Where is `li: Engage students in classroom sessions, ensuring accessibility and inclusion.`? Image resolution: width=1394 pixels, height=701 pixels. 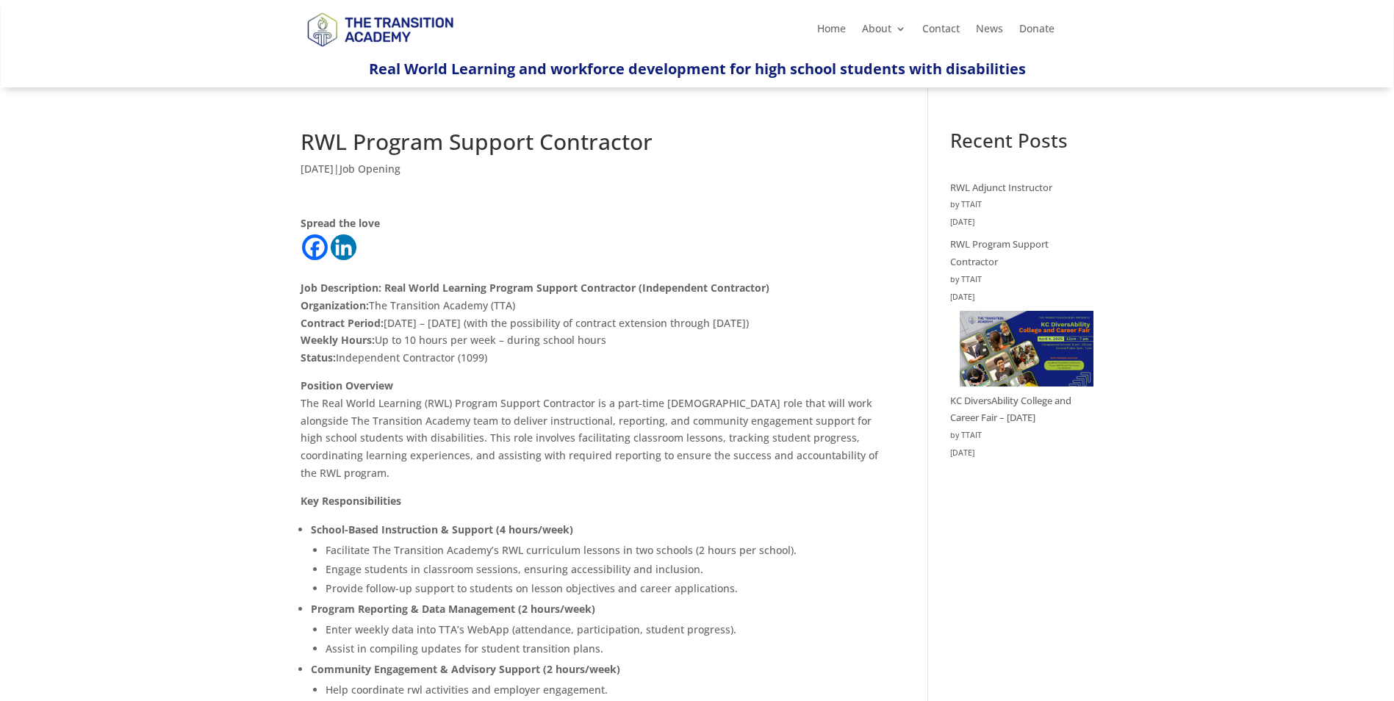
li: Engage students in classroom sessions, ensuring accessibility and inclusion. is located at coordinates (605, 569).